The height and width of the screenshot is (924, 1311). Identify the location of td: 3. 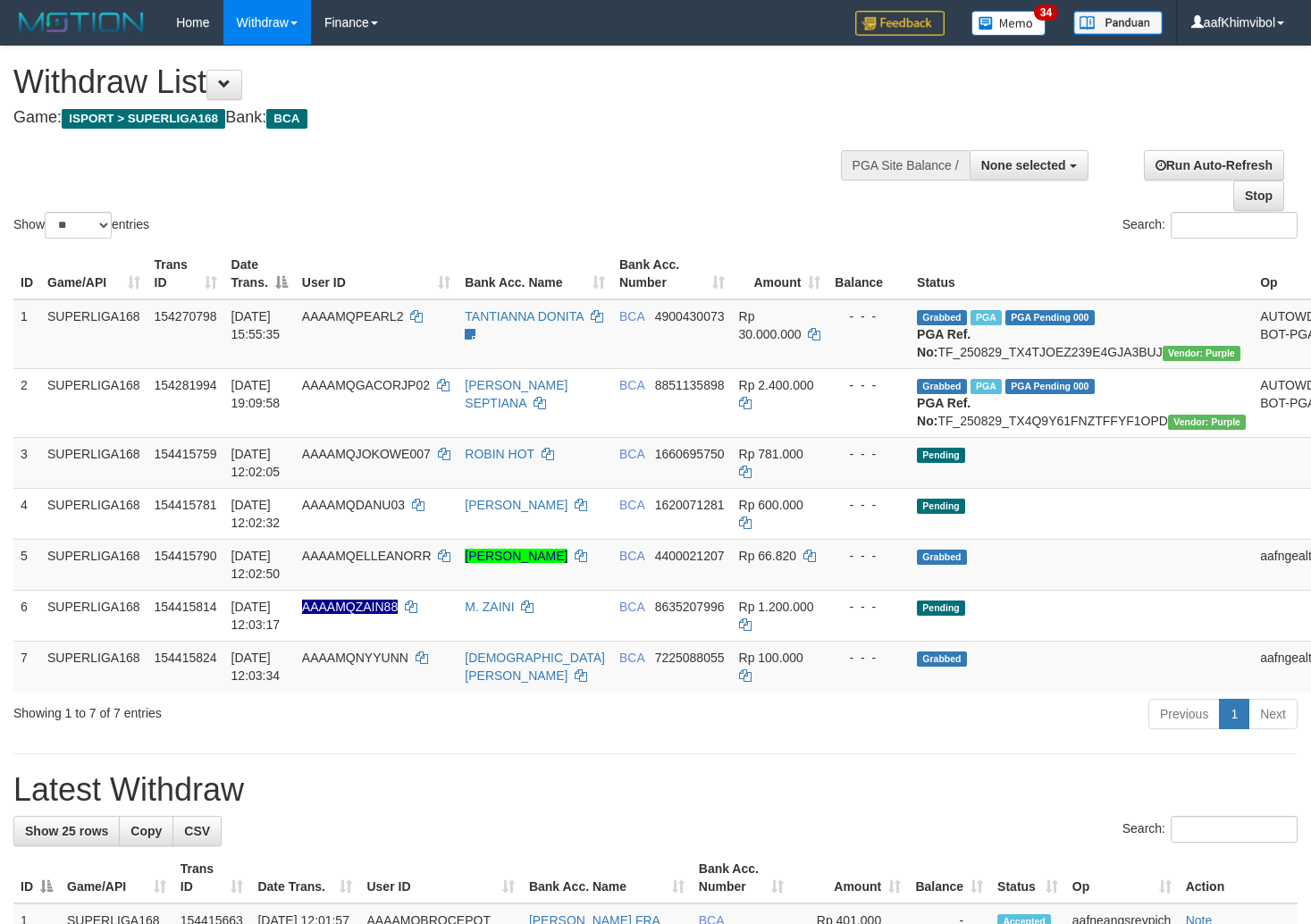
(27, 462).